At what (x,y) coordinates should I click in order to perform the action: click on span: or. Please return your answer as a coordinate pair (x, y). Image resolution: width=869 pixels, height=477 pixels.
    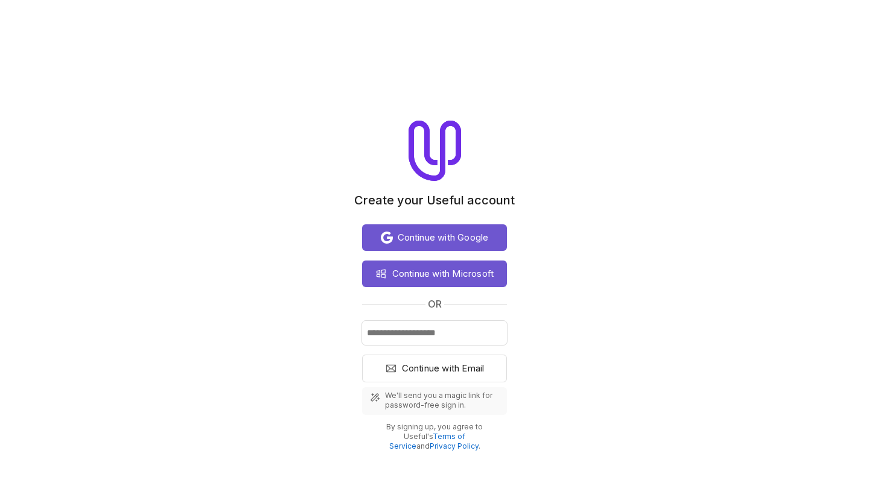
    Looking at the image, I should click on (435, 304).